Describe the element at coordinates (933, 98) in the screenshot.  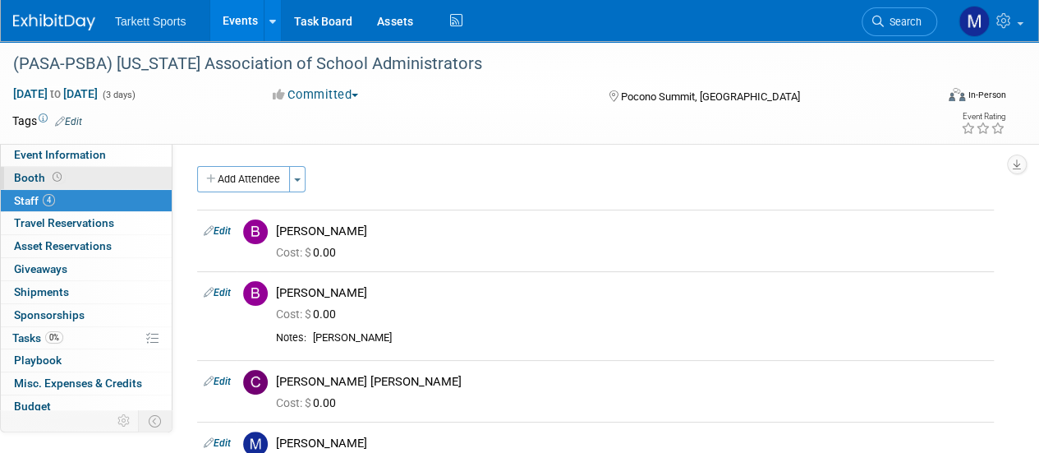
I see `div: Event Format` at that location.